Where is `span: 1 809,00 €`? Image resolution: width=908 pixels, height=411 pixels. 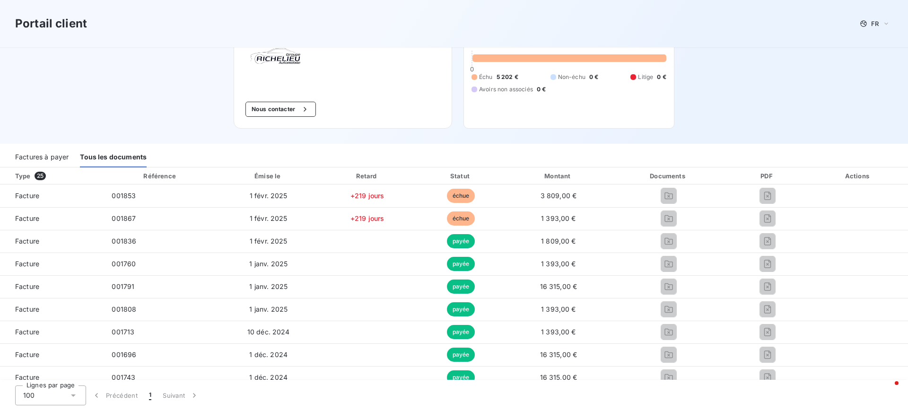 span: 1 809,00 € is located at coordinates (559, 241).